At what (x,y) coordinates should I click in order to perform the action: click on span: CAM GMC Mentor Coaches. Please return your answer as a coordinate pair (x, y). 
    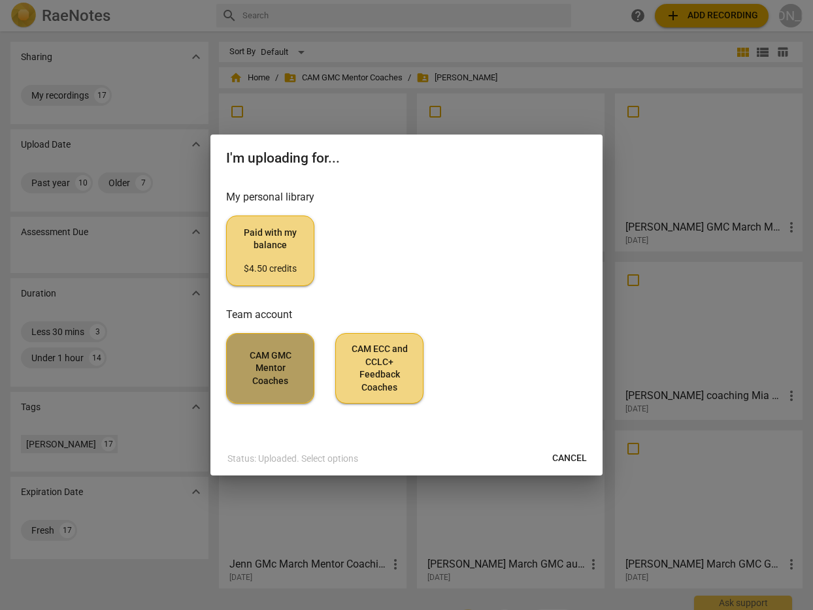
    Looking at the image, I should click on (270, 369).